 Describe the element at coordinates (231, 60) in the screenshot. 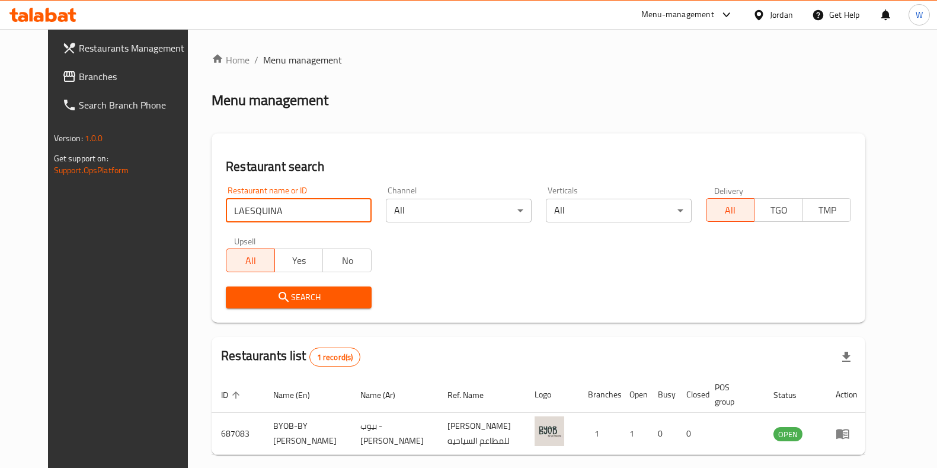

I see `a: Home` at that location.